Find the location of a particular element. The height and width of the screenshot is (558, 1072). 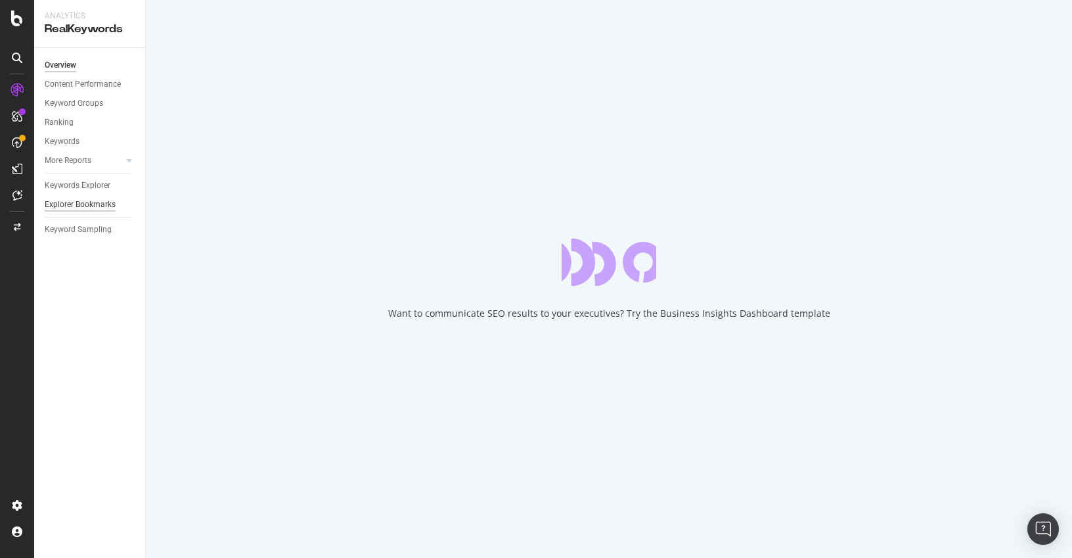

div: RealKeywords is located at coordinates (89, 29).